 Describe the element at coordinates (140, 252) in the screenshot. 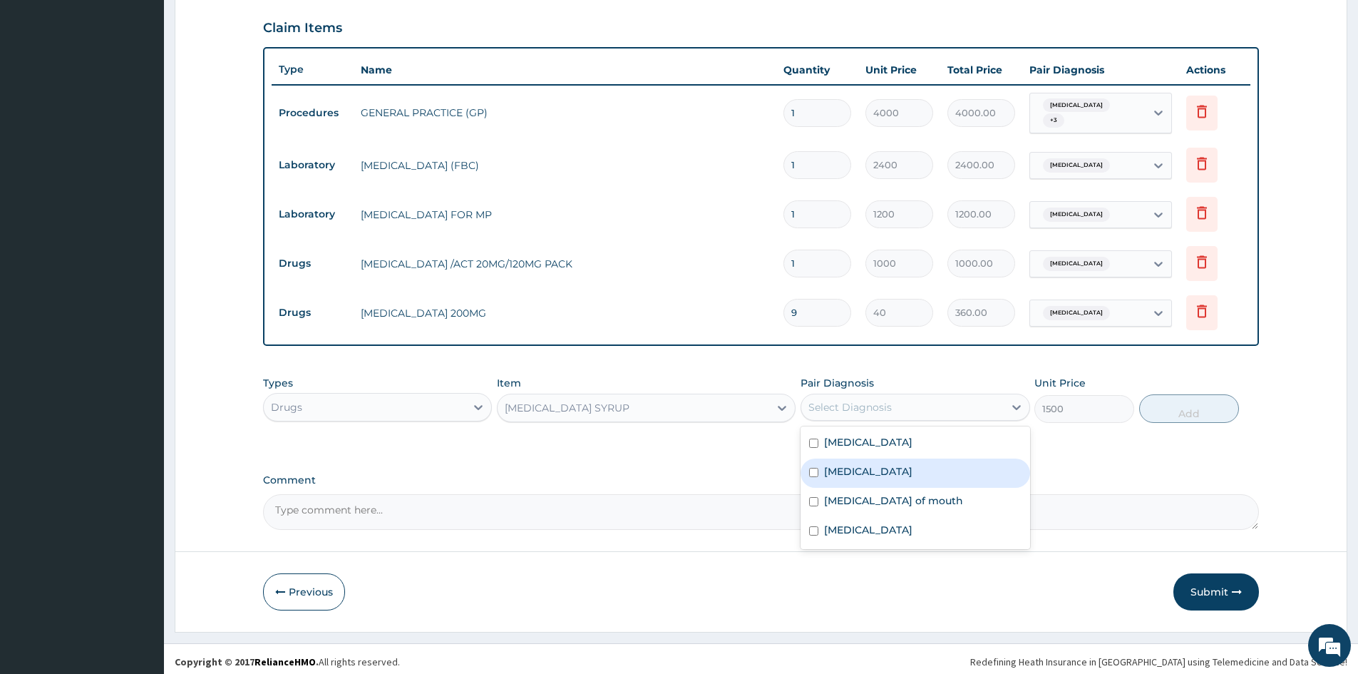

I see `span: We're online!` at that location.